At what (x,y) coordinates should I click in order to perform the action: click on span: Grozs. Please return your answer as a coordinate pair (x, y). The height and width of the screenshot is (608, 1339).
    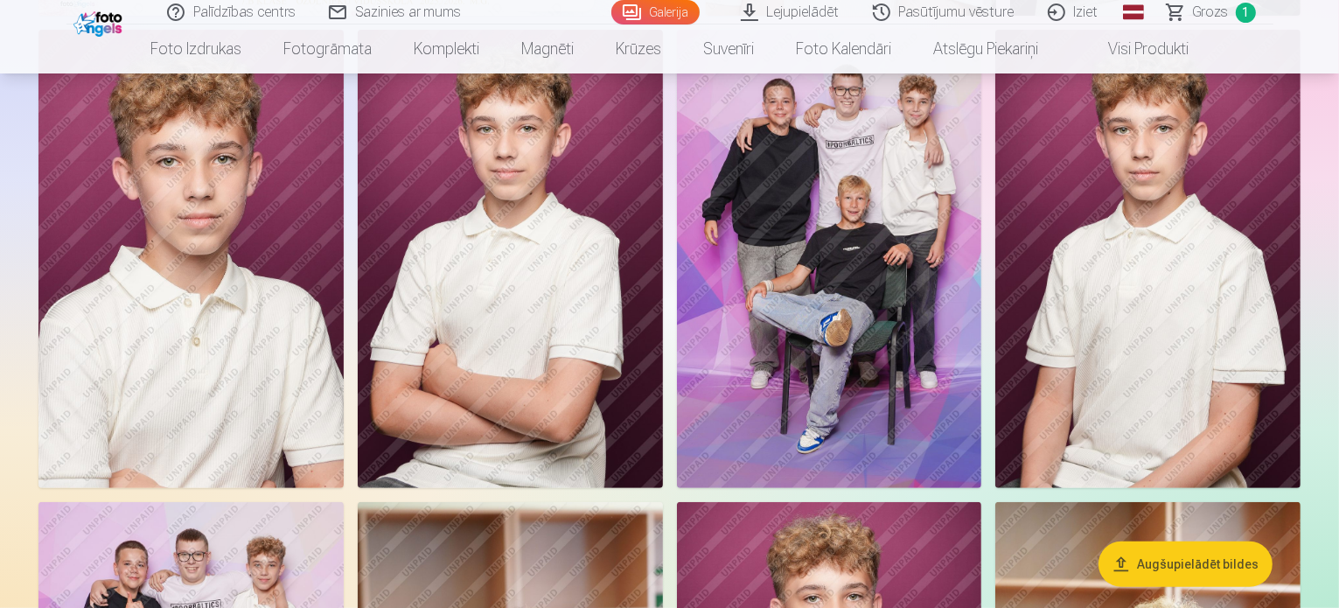
    Looking at the image, I should click on (1210, 12).